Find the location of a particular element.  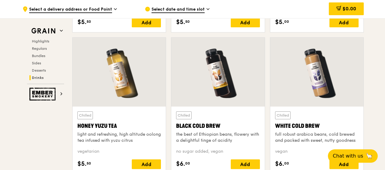

div: White Cold Brew is located at coordinates (317, 126).